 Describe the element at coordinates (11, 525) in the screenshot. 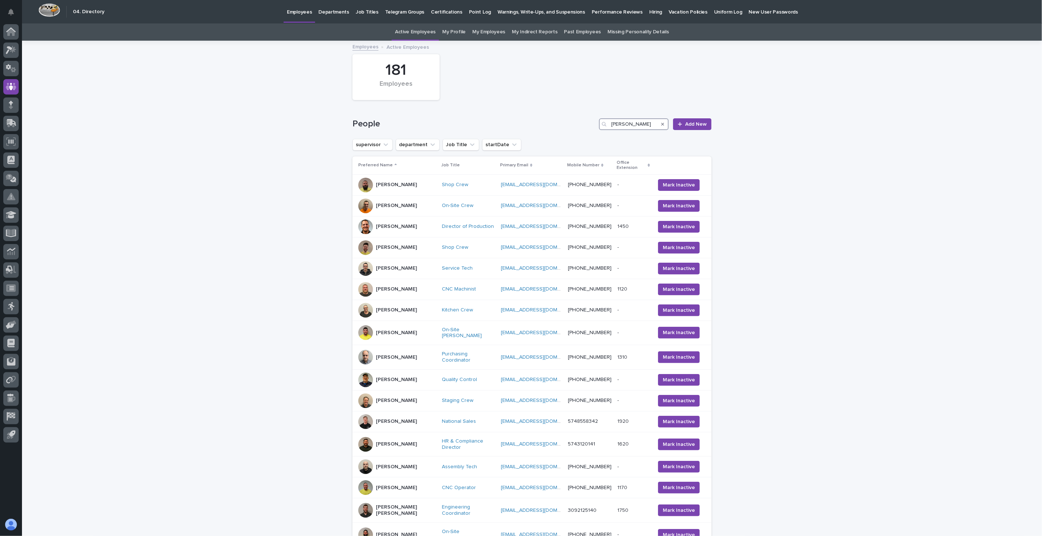

I see `button: users-avatar` at that location.